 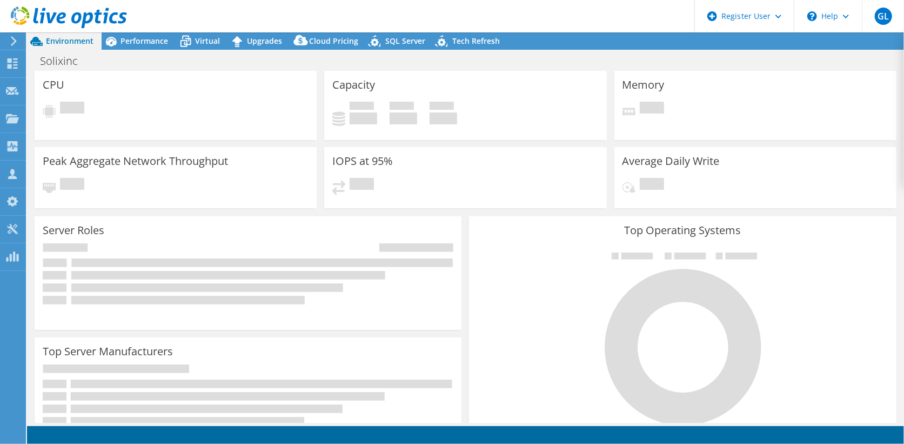 I want to click on h3: Top Operating Systems, so click(x=683, y=230).